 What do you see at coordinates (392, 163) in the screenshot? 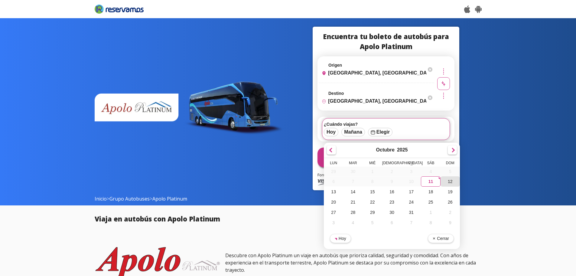
I see `th: Jueves` at bounding box center [392, 163].